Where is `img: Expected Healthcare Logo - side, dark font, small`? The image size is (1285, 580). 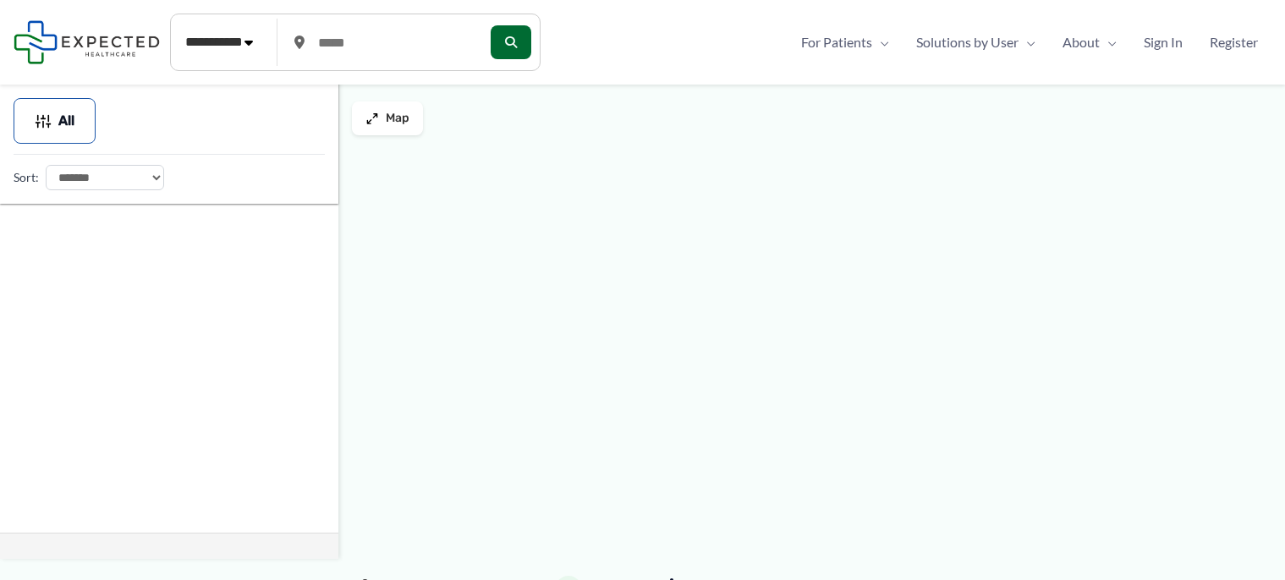
img: Expected Healthcare Logo - side, dark font, small is located at coordinates (86, 41).